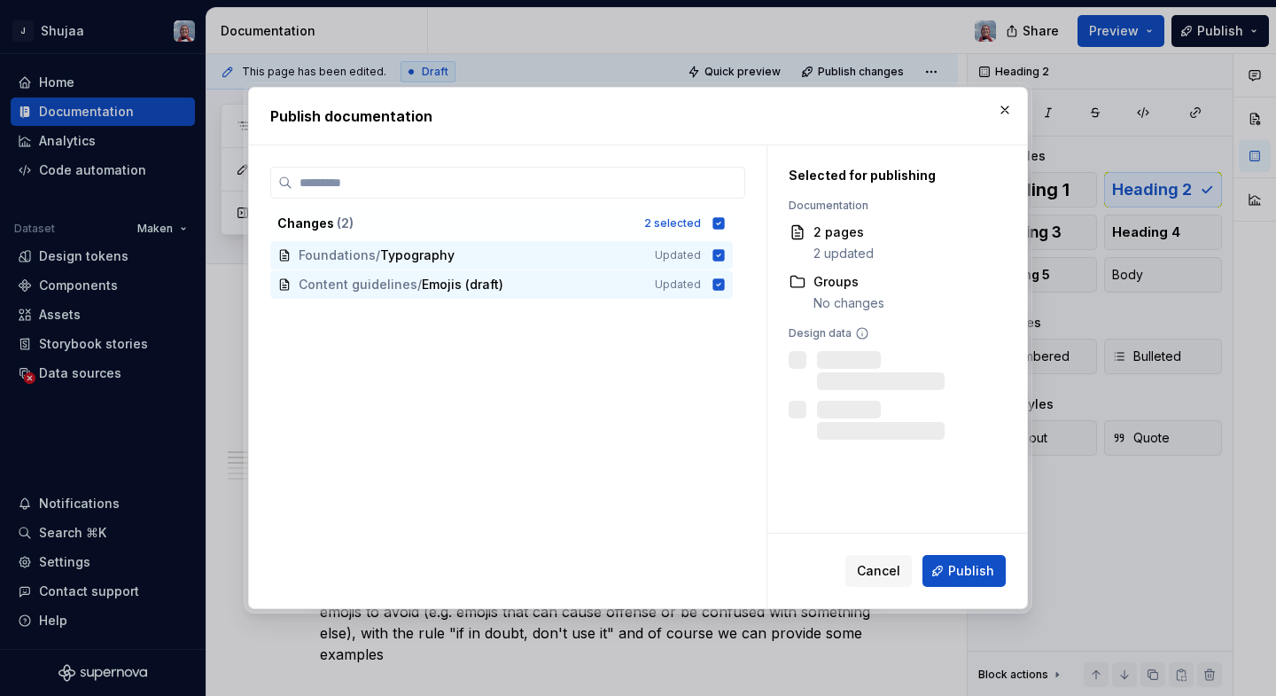 This screenshot has height=696, width=1276. What do you see at coordinates (893, 206) in the screenshot?
I see `div: Documentation` at bounding box center [893, 206].